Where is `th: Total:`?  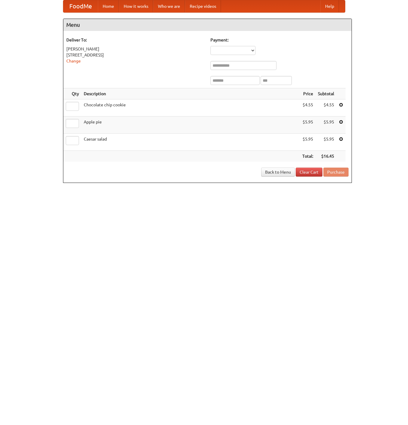 th: Total: is located at coordinates (308, 156).